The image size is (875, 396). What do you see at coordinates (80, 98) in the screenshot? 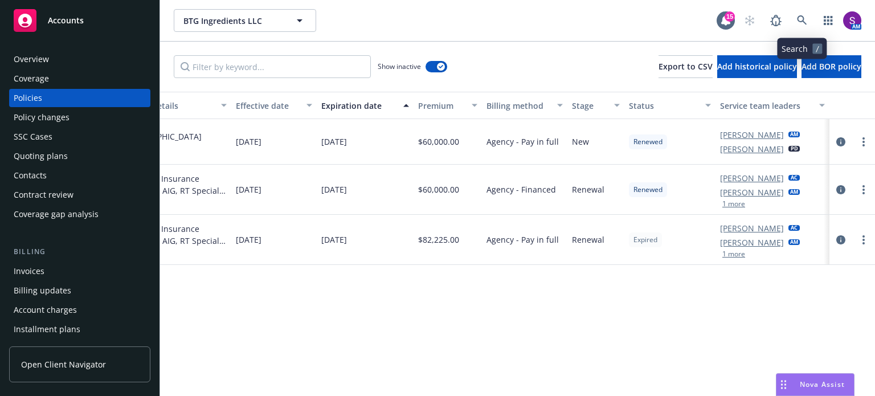
I see `a: Policies` at bounding box center [80, 98].